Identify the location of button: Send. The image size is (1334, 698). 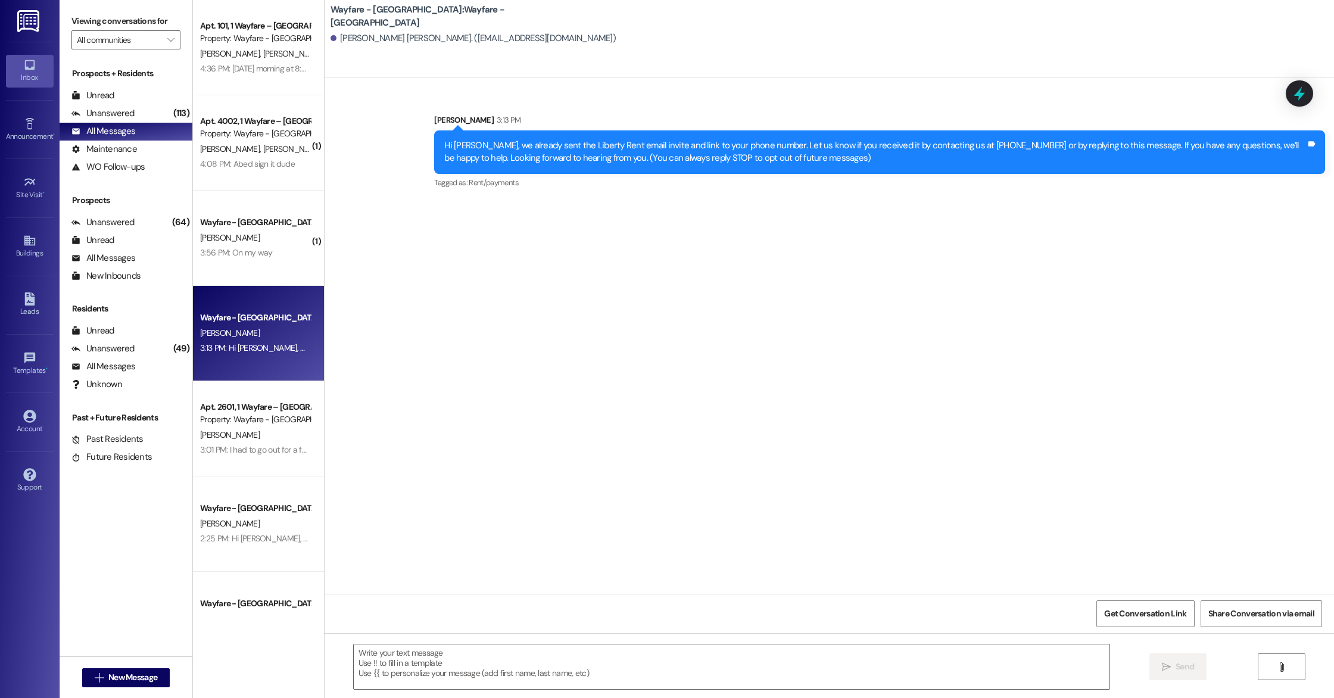
(1178, 667).